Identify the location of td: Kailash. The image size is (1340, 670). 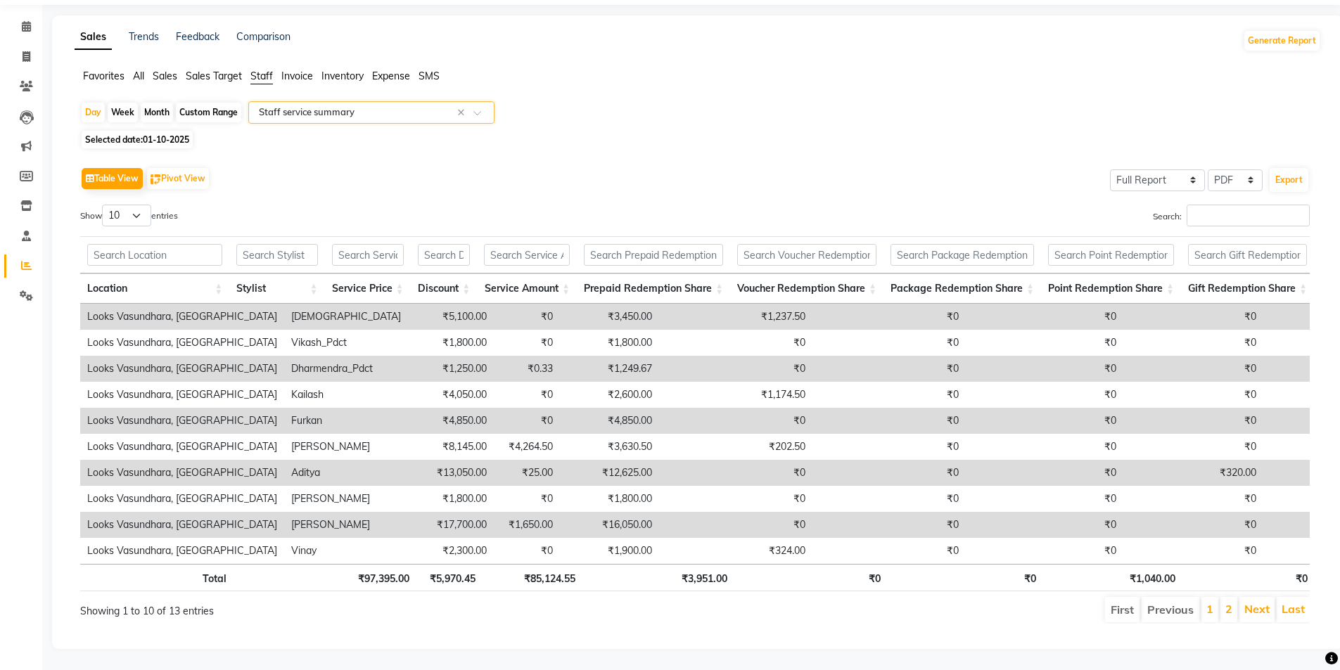
(346, 395).